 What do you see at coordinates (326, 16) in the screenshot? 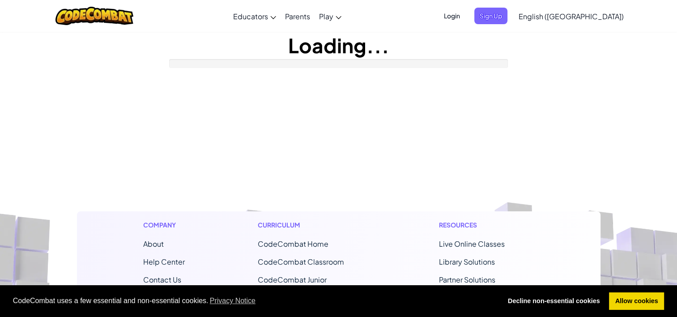
I see `span: Play` at bounding box center [326, 16].